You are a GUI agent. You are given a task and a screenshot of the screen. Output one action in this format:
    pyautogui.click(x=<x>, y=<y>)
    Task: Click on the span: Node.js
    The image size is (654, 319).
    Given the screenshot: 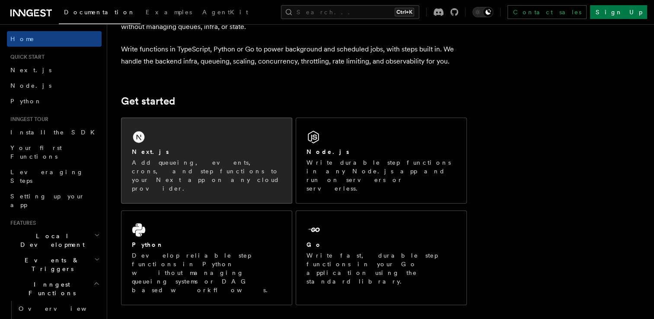 What is the action you would take?
    pyautogui.click(x=31, y=86)
    